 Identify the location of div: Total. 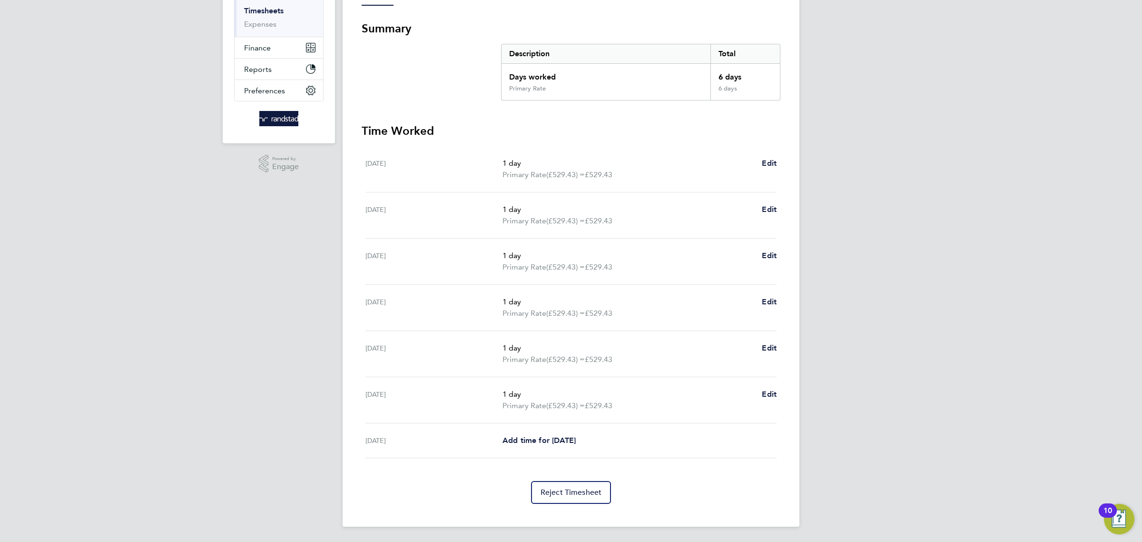
(745, 54).